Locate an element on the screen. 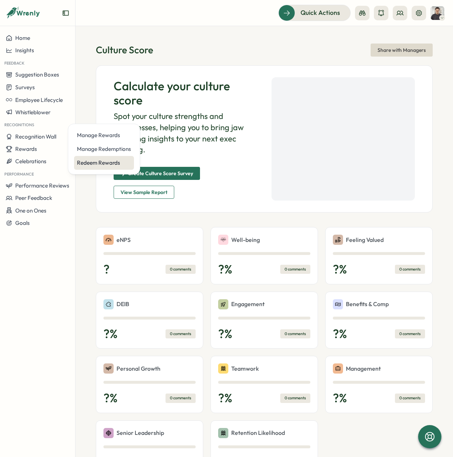  span: One on Ones is located at coordinates (31, 211).